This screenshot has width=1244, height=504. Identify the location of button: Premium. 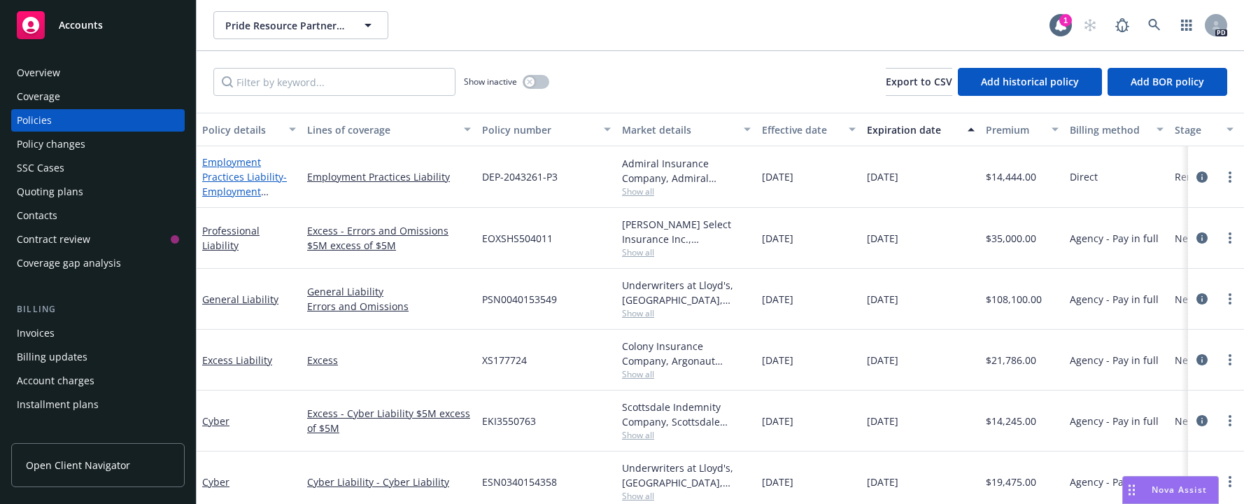
(1023, 129).